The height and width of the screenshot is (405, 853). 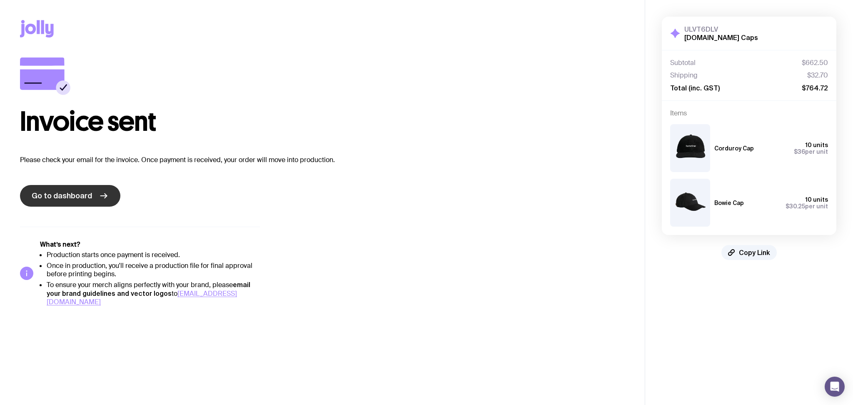 What do you see at coordinates (322, 122) in the screenshot?
I see `h1: Invoice sent` at bounding box center [322, 122].